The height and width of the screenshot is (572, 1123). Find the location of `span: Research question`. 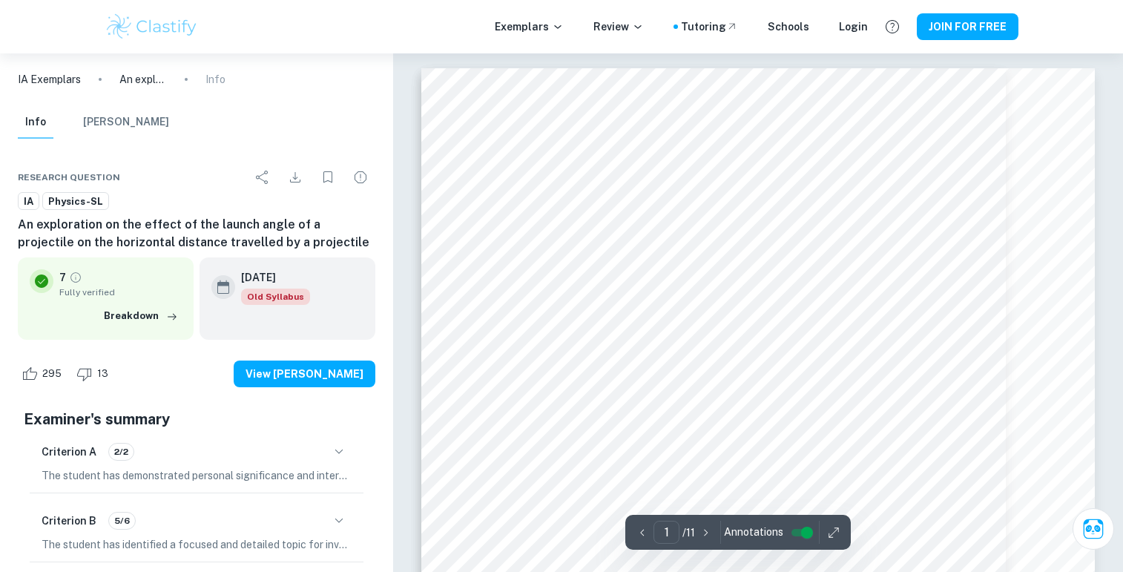

span: Research question is located at coordinates (69, 177).